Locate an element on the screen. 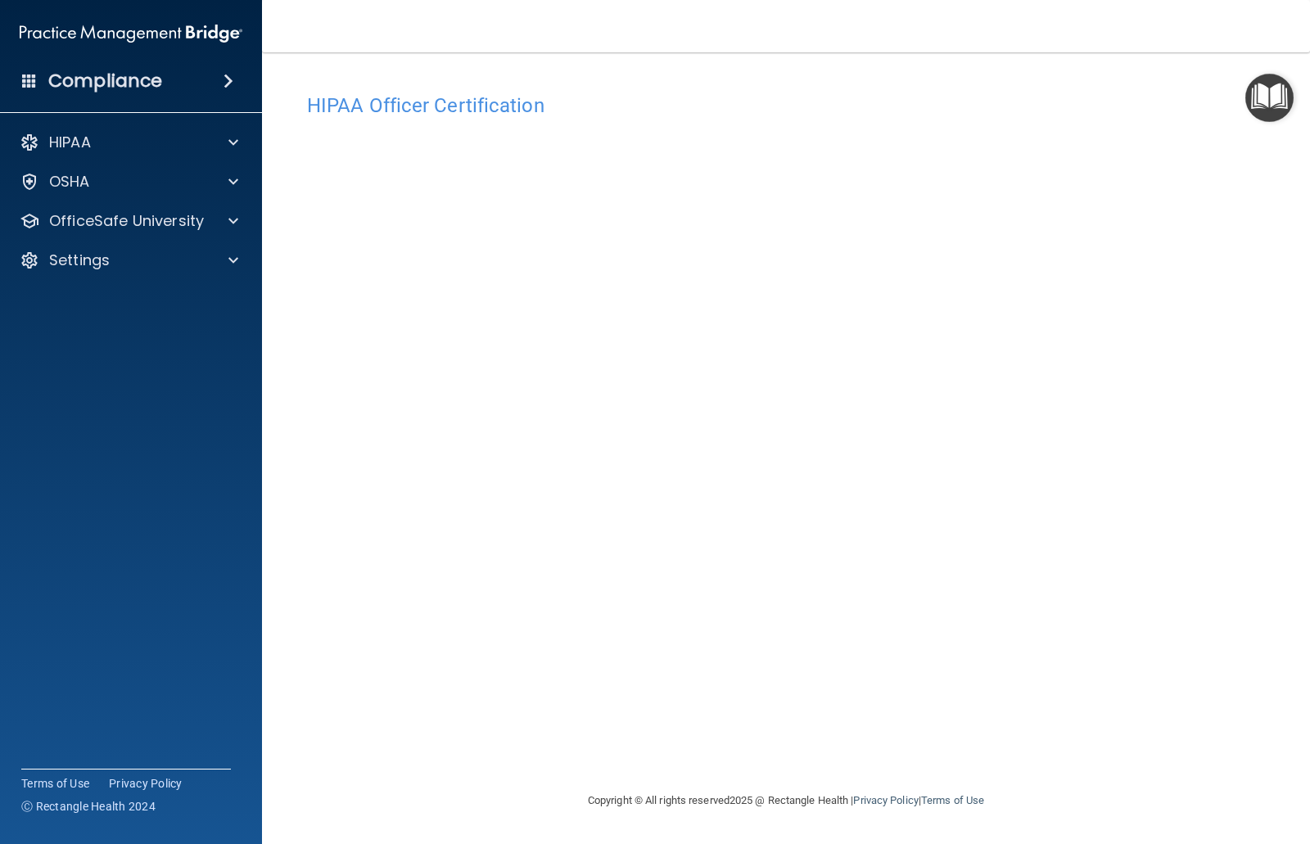 The image size is (1310, 844). p: Settings is located at coordinates (79, 260).